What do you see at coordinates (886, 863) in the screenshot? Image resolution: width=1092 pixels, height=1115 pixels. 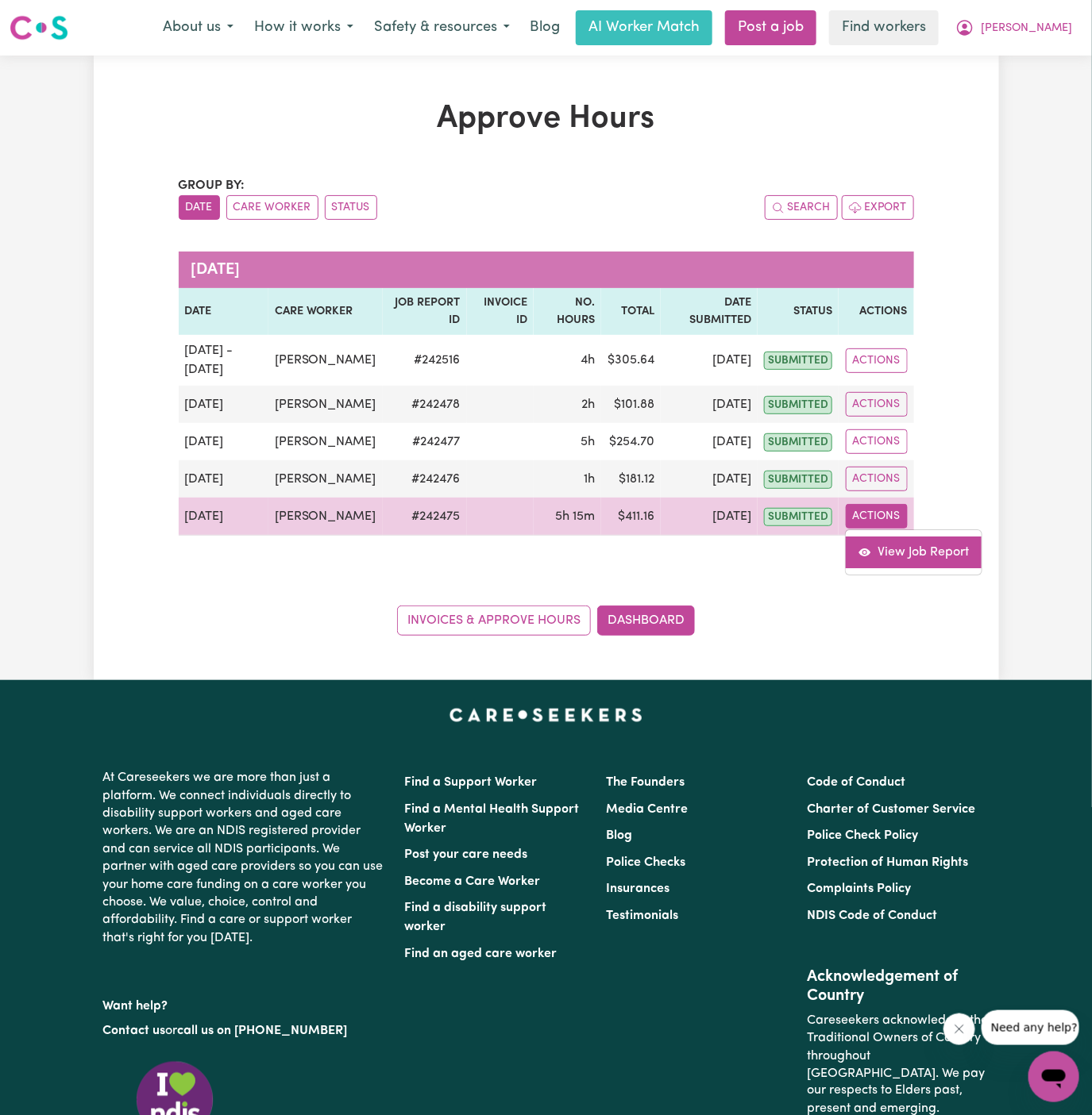 I see `a: Protection of Human Rights` at bounding box center [886, 863].